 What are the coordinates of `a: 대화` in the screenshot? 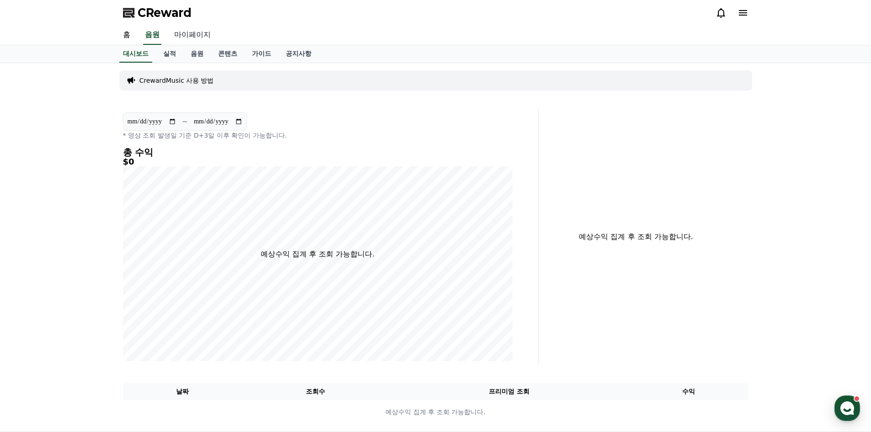 It's located at (89, 301).